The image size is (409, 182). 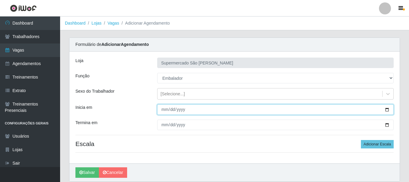 I want to click on label: Sexo do Trabalhador, so click(x=95, y=91).